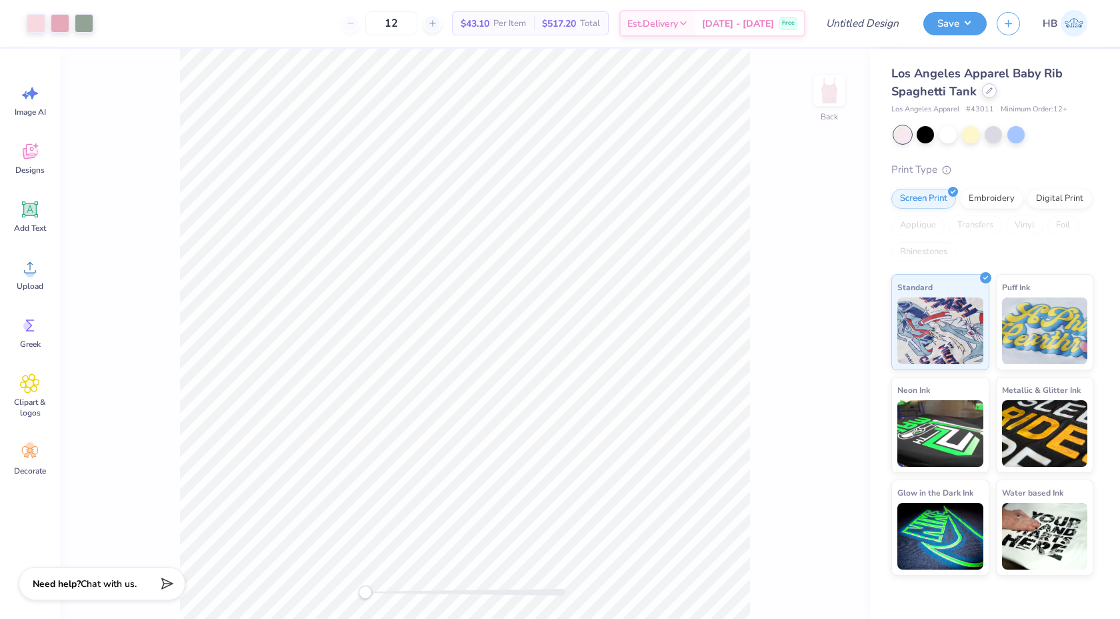 The width and height of the screenshot is (1120, 619). I want to click on div: Embroidery, so click(992, 199).